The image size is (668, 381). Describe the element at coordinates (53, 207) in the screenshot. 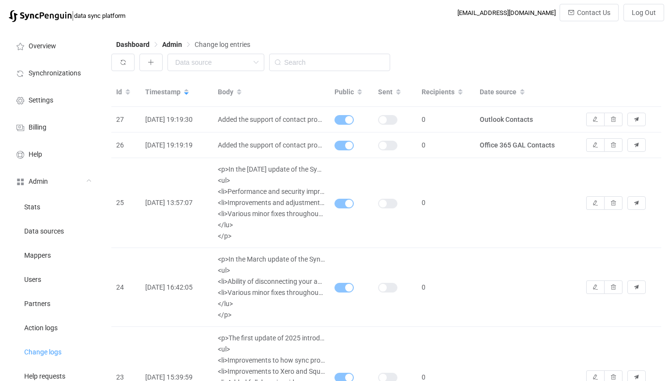

I see `a: Stats` at that location.